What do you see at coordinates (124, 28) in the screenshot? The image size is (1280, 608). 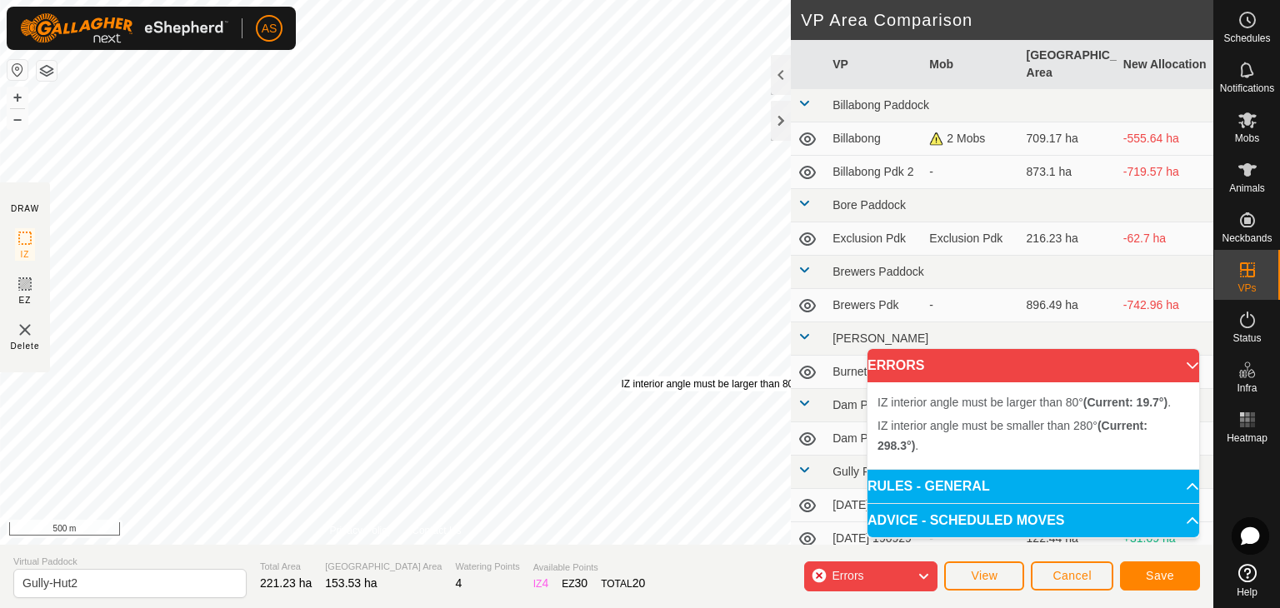 I see `img: Gallagher Logo` at bounding box center [124, 28].